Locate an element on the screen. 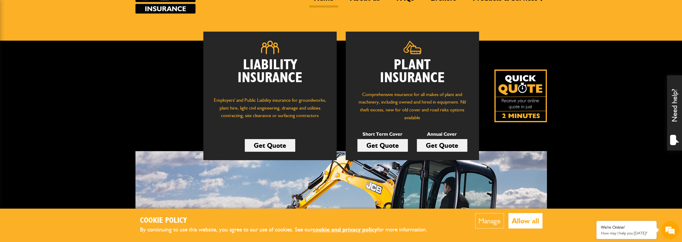 Image resolution: width=682 pixels, height=242 pixels. h2: Cookie Policy is located at coordinates (289, 220).